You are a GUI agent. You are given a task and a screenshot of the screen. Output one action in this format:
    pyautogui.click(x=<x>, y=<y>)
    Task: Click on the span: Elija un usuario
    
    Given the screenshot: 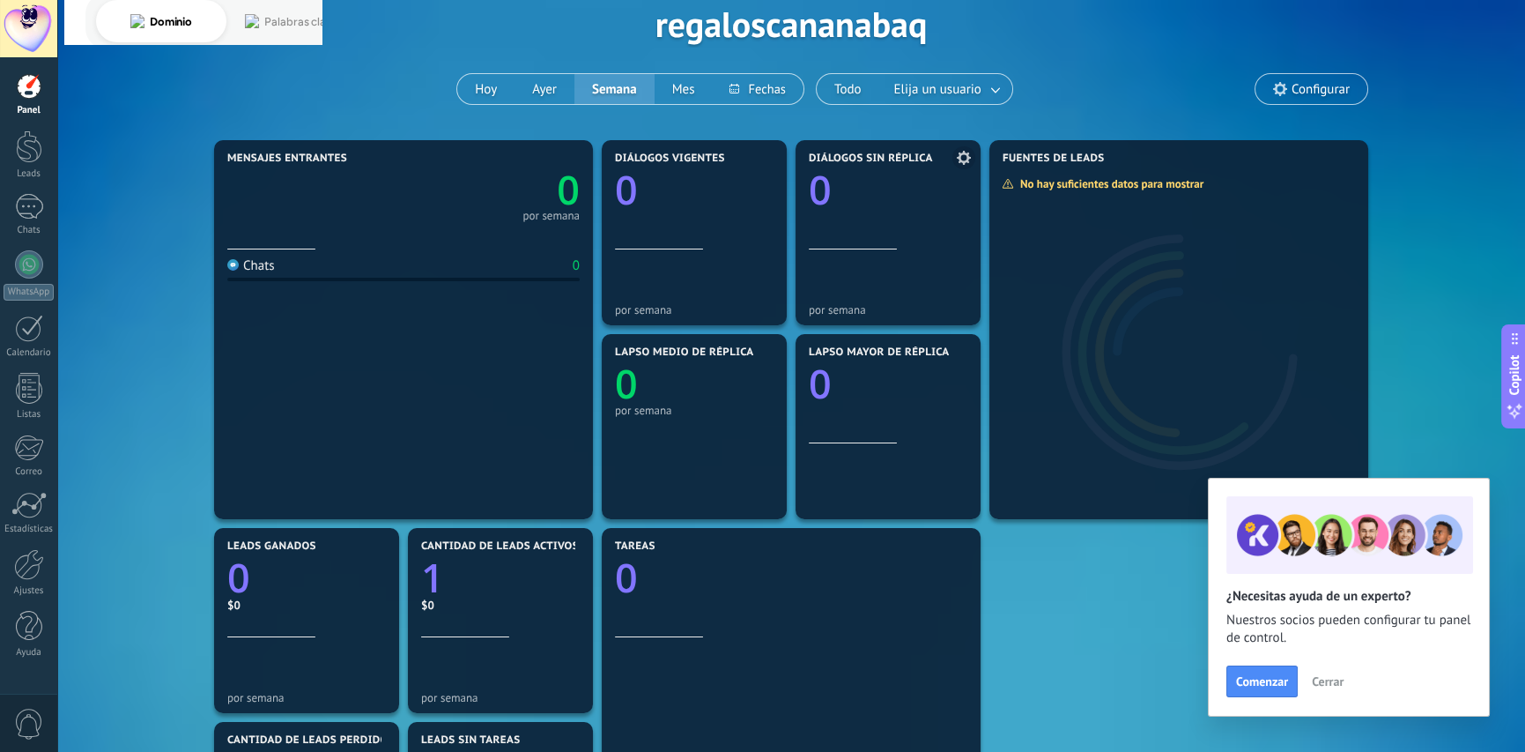 What is the action you would take?
    pyautogui.click(x=938, y=89)
    